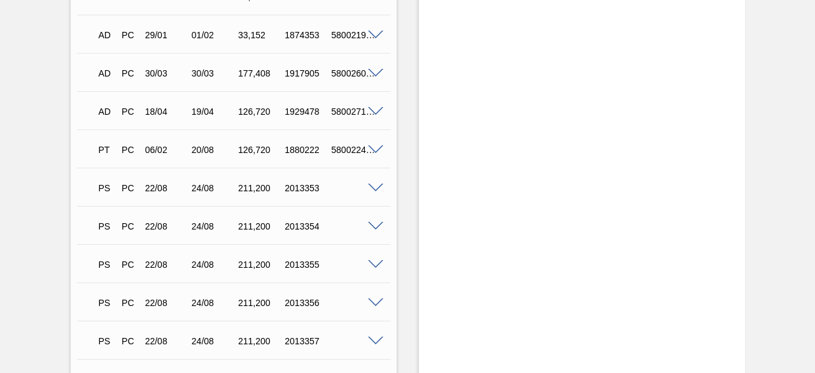  I want to click on div: 2013357, so click(306, 341).